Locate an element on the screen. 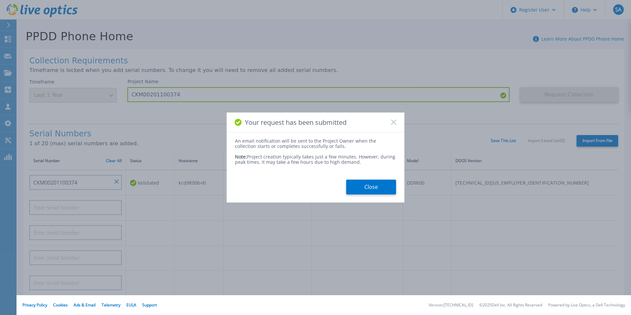 The image size is (631, 315). div: Project creation typically takes just a few minutes. However, during peak times, it may take a fe... is located at coordinates (315, 157).